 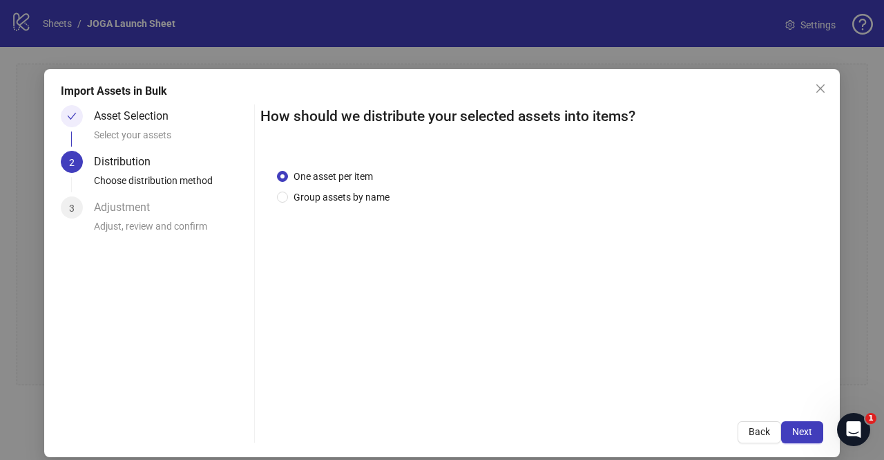 I want to click on div: Select your assets, so click(x=171, y=139).